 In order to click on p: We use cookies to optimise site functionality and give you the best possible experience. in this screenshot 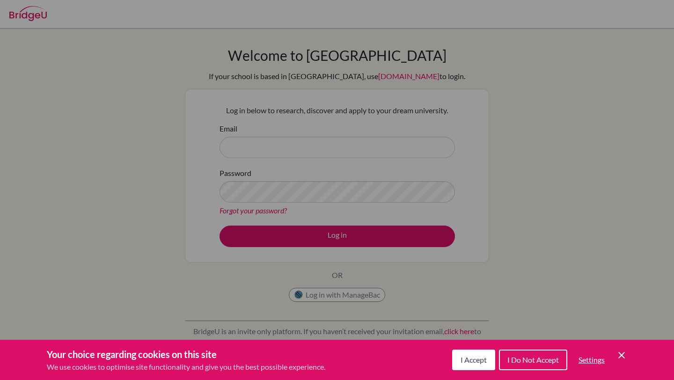, I will do `click(186, 367)`.